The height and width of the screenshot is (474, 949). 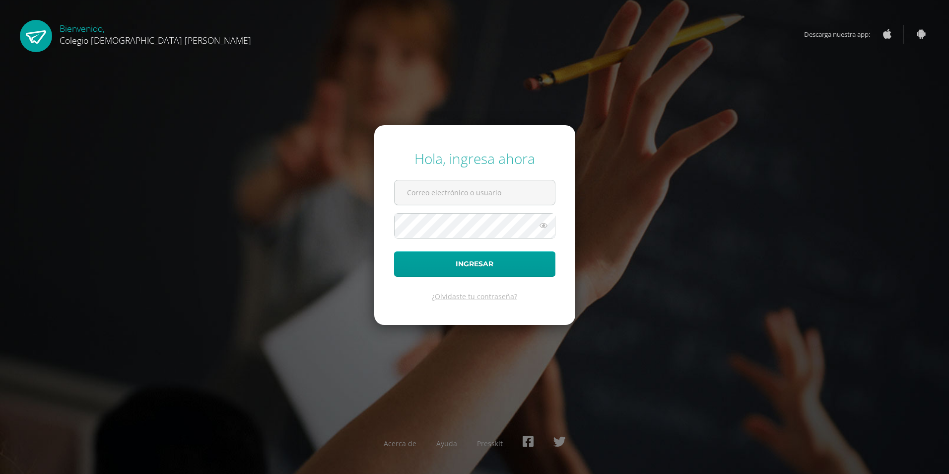 I want to click on div: Bienvenido,, so click(x=155, y=33).